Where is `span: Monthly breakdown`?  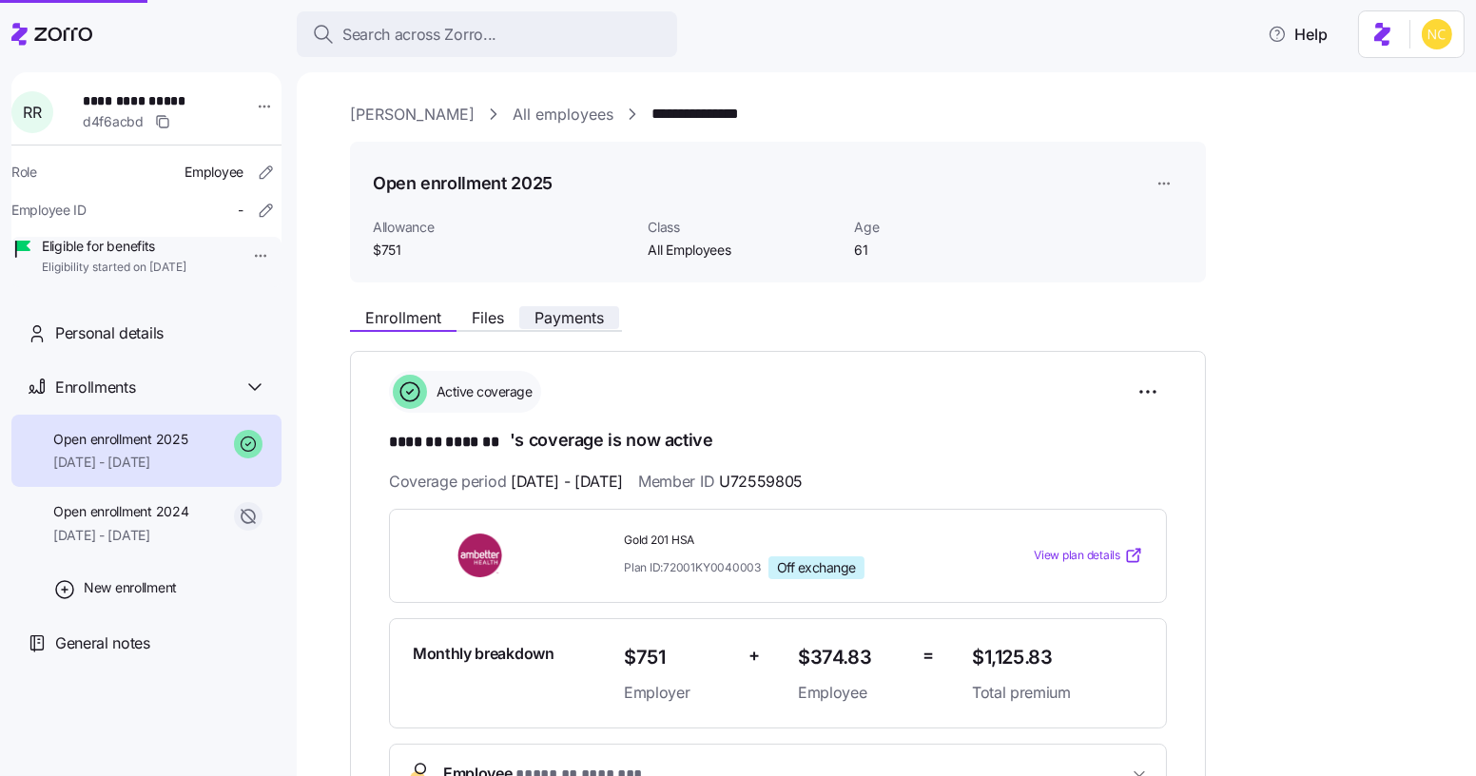 span: Monthly breakdown is located at coordinates (483, 653).